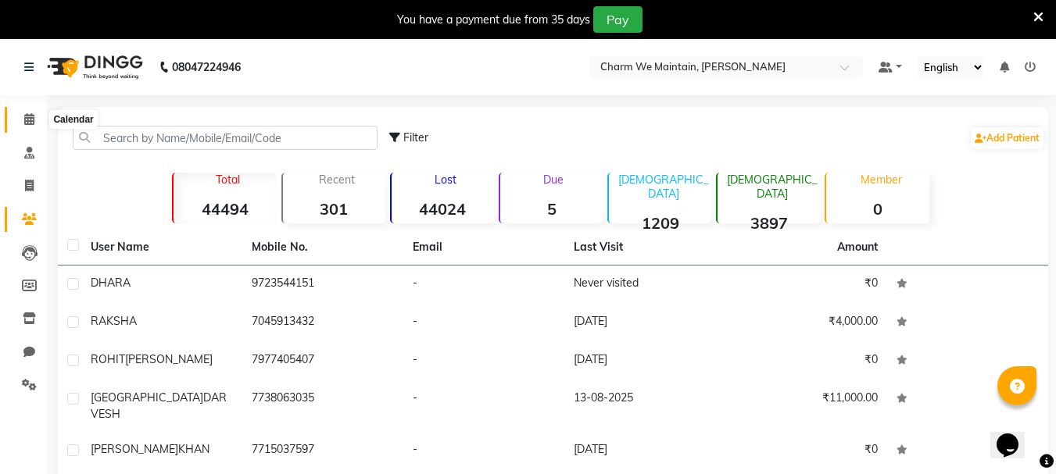  I want to click on img: logo, so click(93, 67).